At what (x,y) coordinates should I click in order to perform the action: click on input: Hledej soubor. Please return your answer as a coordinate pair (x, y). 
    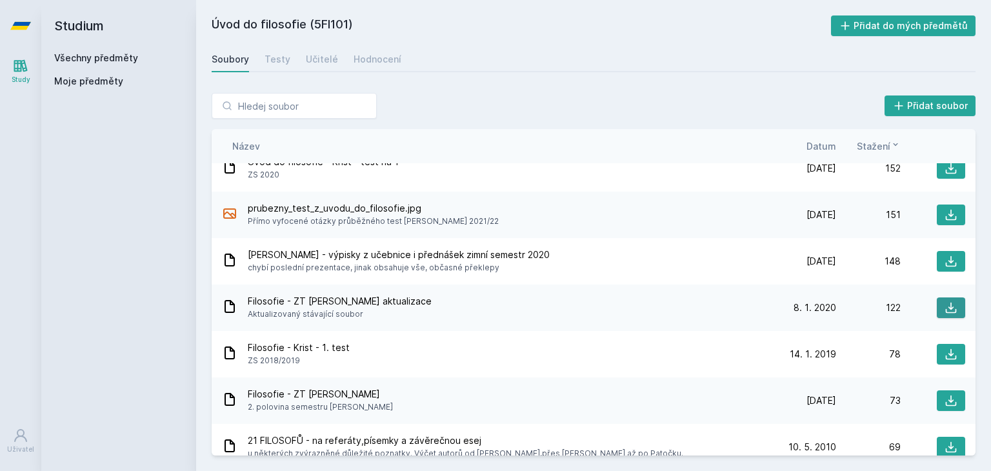
    Looking at the image, I should click on (294, 106).